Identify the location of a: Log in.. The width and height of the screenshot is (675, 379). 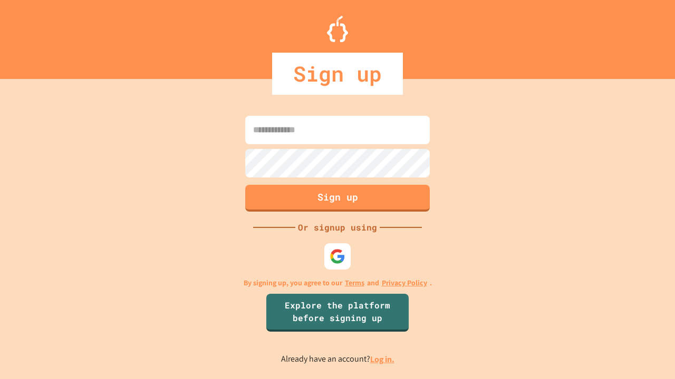
(382, 359).